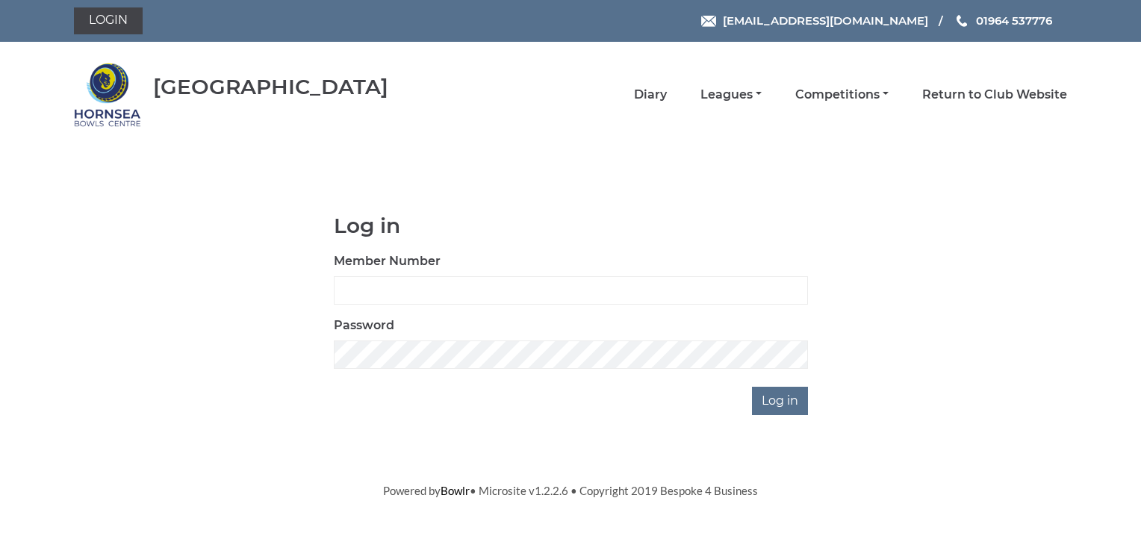  What do you see at coordinates (455, 491) in the screenshot?
I see `a: Bowlr` at bounding box center [455, 491].